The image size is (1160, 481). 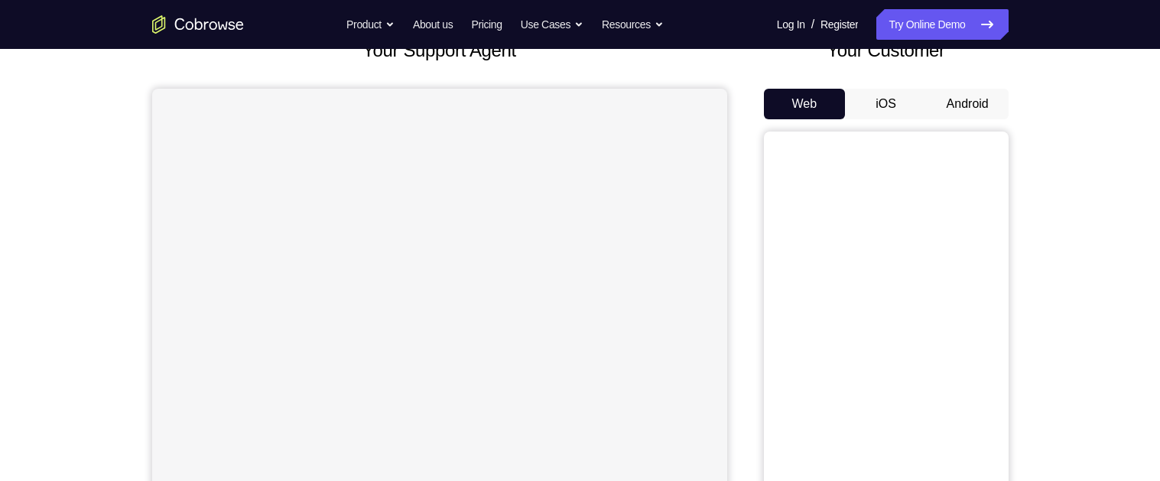 I want to click on h2: Your Support Agent, so click(x=440, y=50).